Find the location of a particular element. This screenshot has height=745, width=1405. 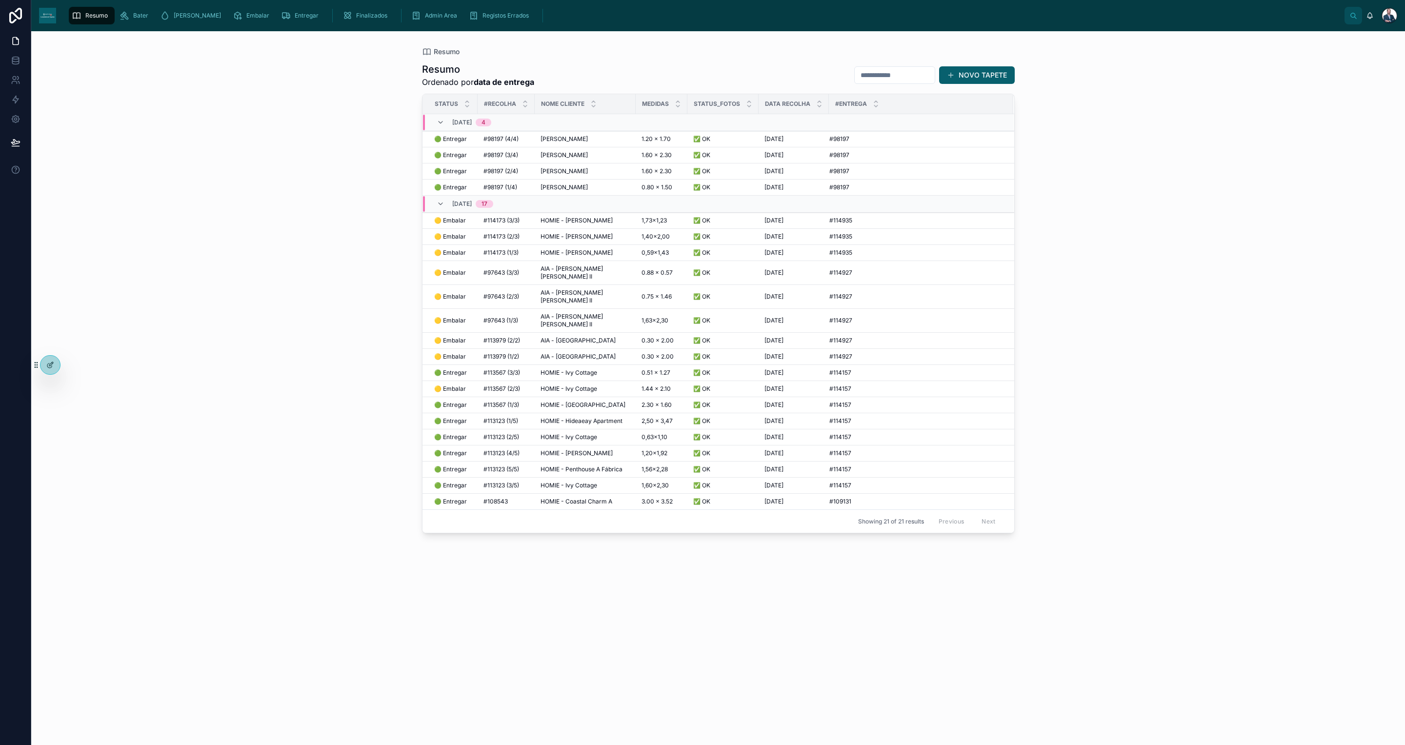

a: #113979 (2/2) is located at coordinates (506, 341).